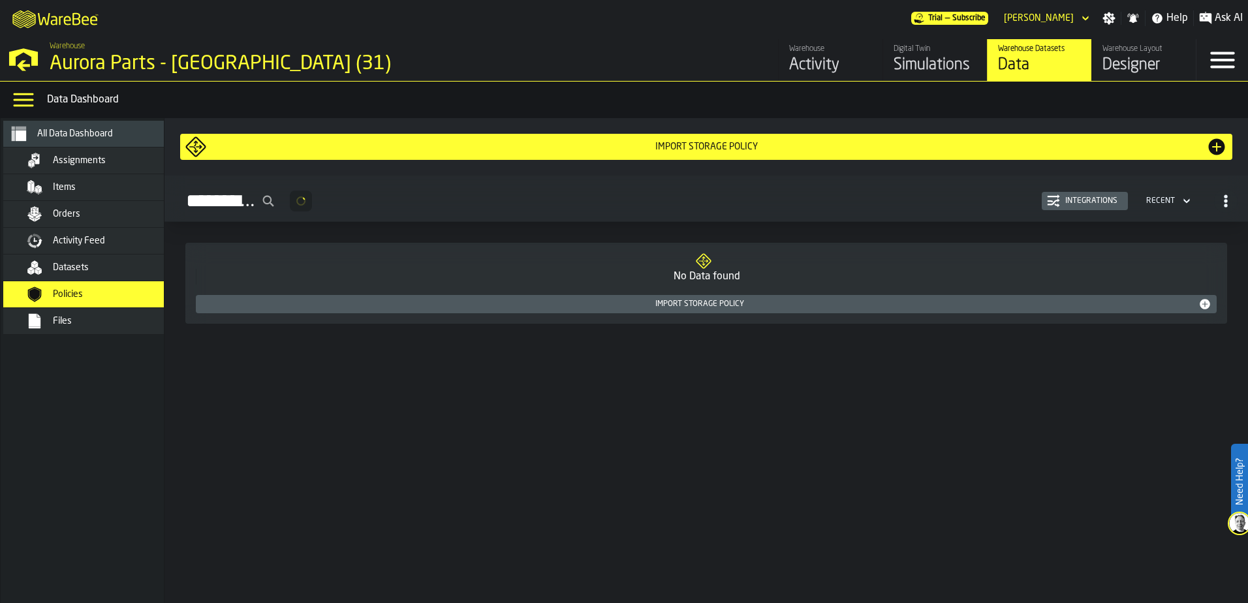  Describe the element at coordinates (24, 100) in the screenshot. I see `label: button-toggle-Data Menu` at that location.